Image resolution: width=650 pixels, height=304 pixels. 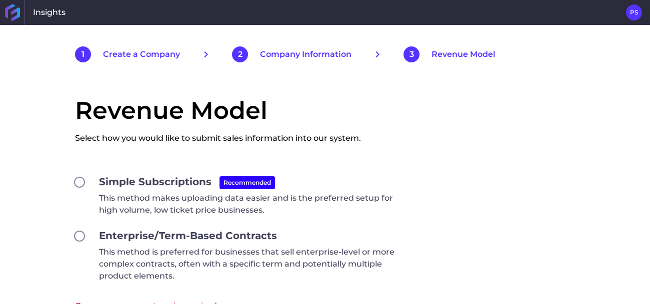 I want to click on p: Revenue Model, so click(x=463, y=54).